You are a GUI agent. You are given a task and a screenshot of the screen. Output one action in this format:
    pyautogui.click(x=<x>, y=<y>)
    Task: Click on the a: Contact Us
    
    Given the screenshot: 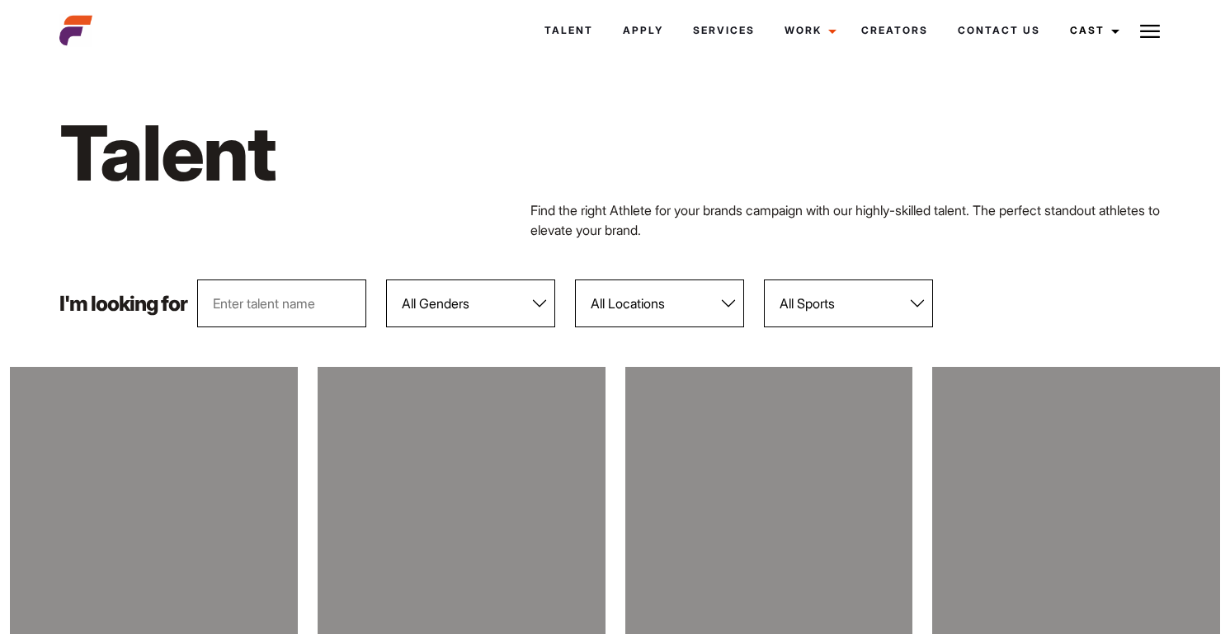 What is the action you would take?
    pyautogui.click(x=999, y=31)
    